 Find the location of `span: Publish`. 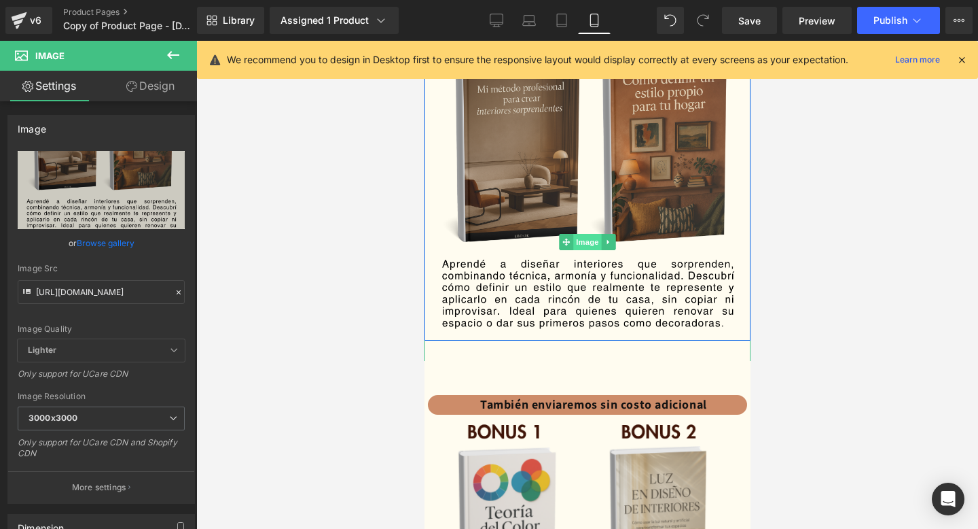

span: Publish is located at coordinates (891, 20).